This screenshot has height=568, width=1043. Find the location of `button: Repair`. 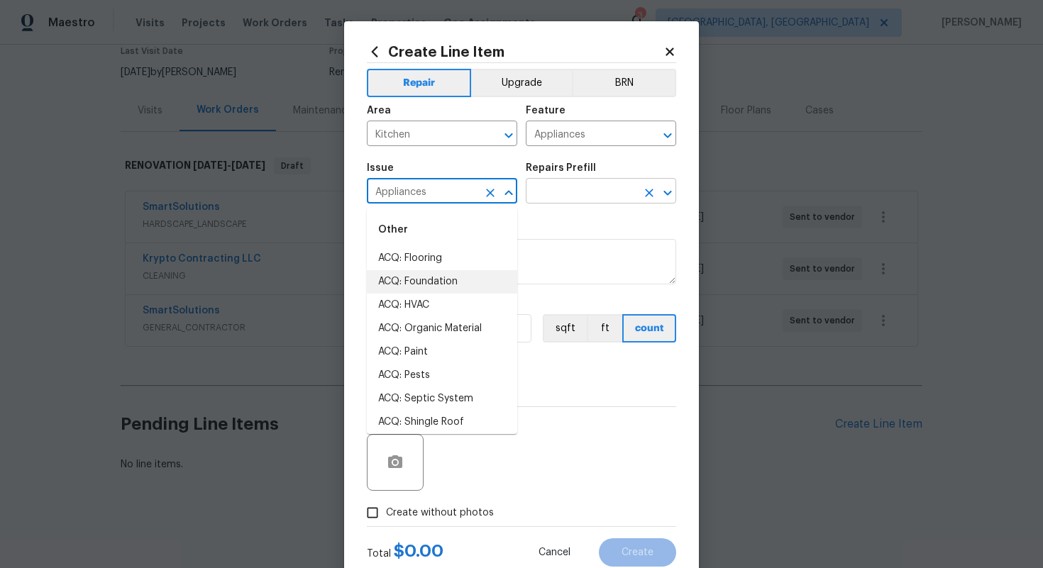

button: Repair is located at coordinates (419, 83).